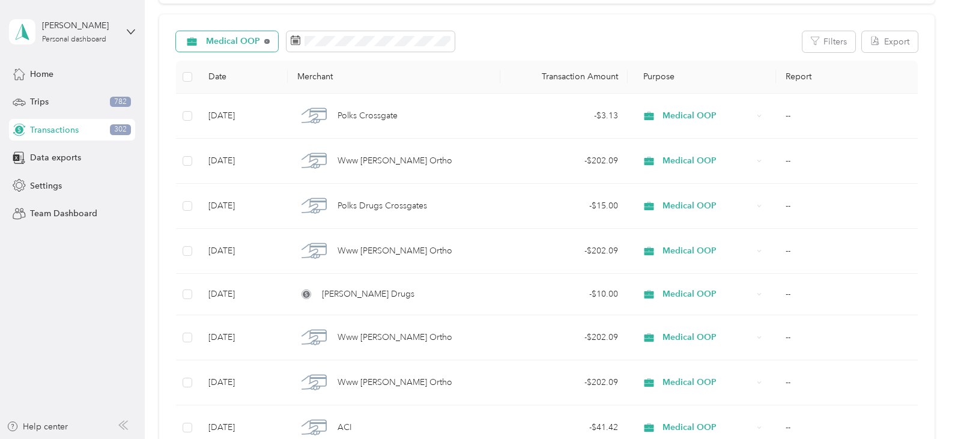 This screenshot has width=955, height=439. Describe the element at coordinates (37, 427) in the screenshot. I see `div: Help center` at that location.